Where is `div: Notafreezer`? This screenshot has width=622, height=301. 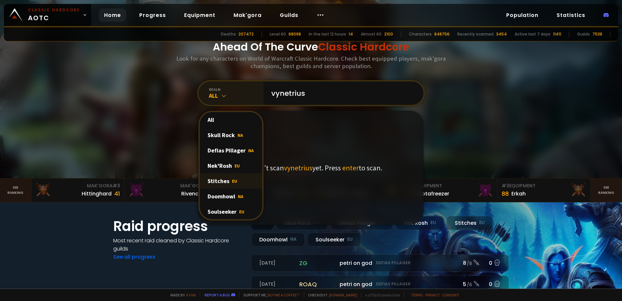
div: Notafreezer is located at coordinates (434, 193).